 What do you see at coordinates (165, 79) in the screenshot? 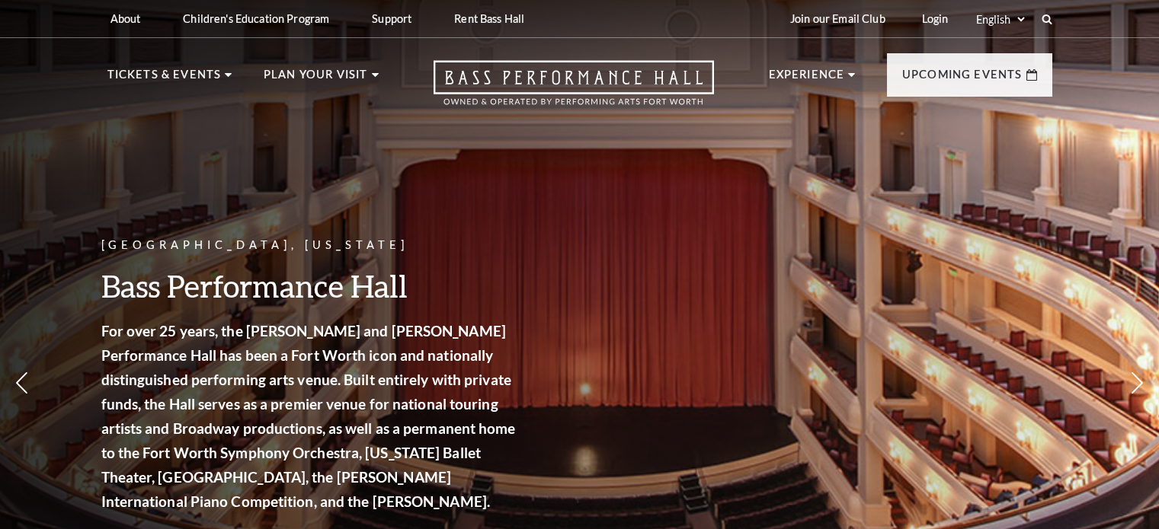
I see `p: Tickets & Events` at bounding box center [165, 79].